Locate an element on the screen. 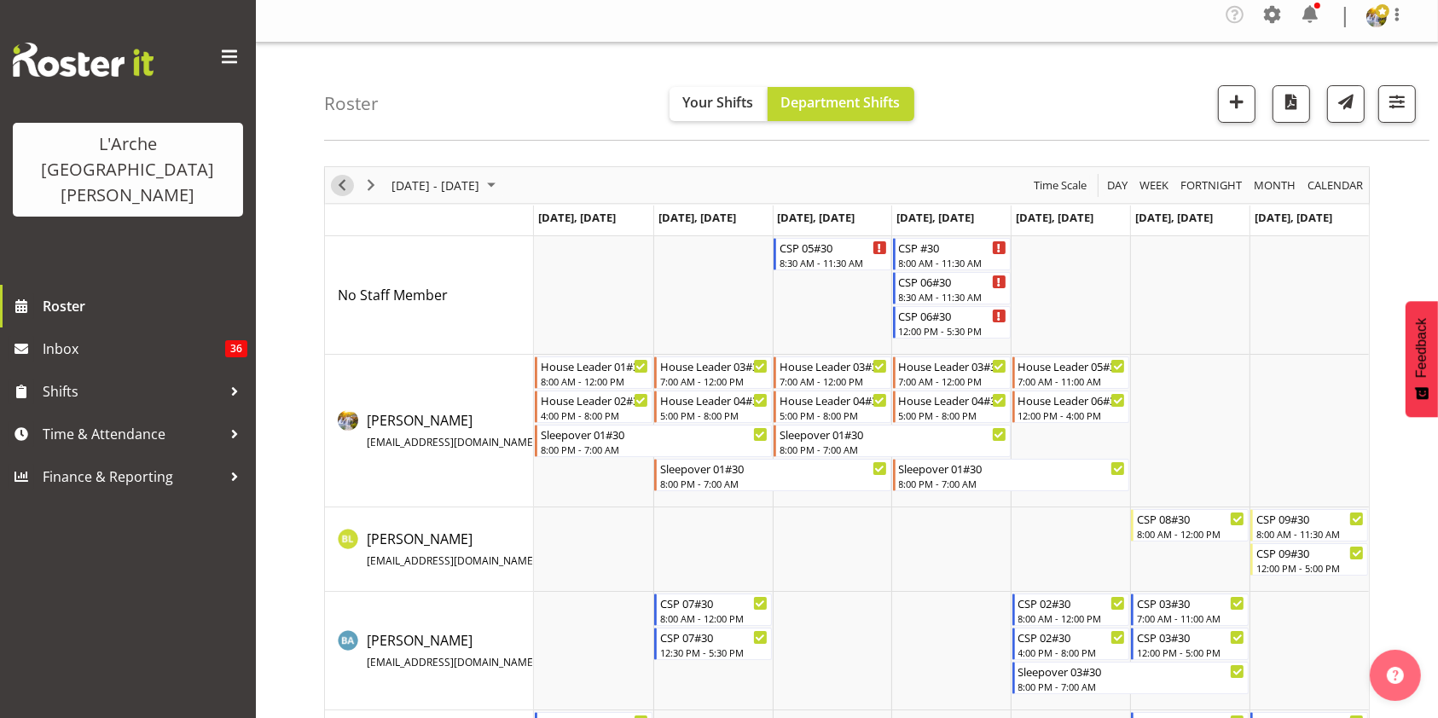  div: Benny Liew"s event - CSP 09#30 Begin From Sunday, September 7, 2025 at 8:00:00 AM GMT+12:00 Ends ... is located at coordinates (1309, 525).